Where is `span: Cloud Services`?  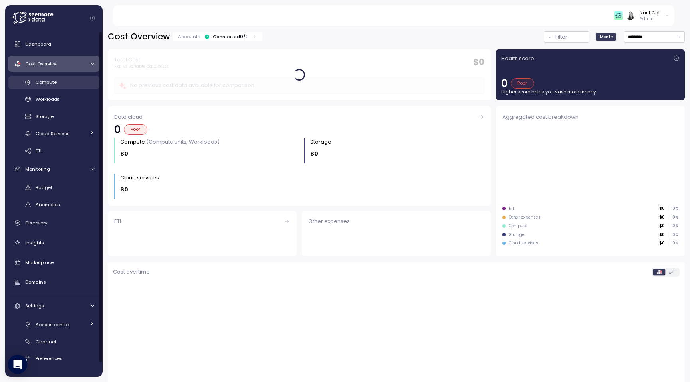
span: Cloud Services is located at coordinates (53, 134).